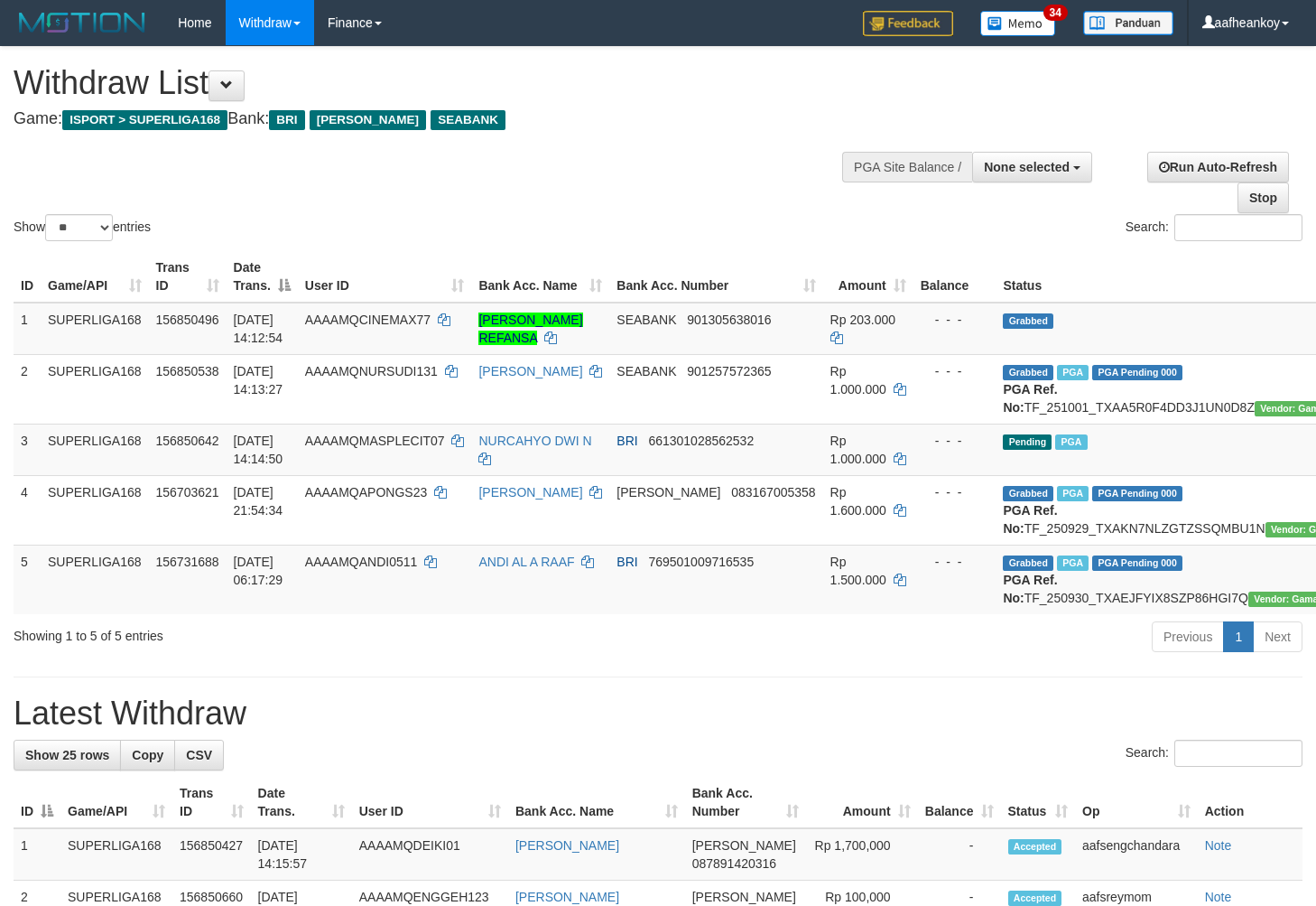 The height and width of the screenshot is (906, 1316). What do you see at coordinates (908, 167) in the screenshot?
I see `div: PGA Site Balance /` at bounding box center [908, 167].